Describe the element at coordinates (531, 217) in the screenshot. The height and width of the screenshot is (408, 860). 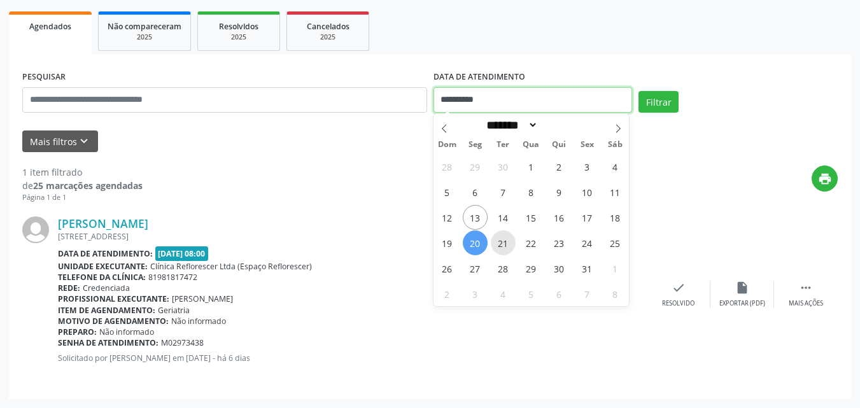
I see `span: Outubro 15, 2025` at that location.